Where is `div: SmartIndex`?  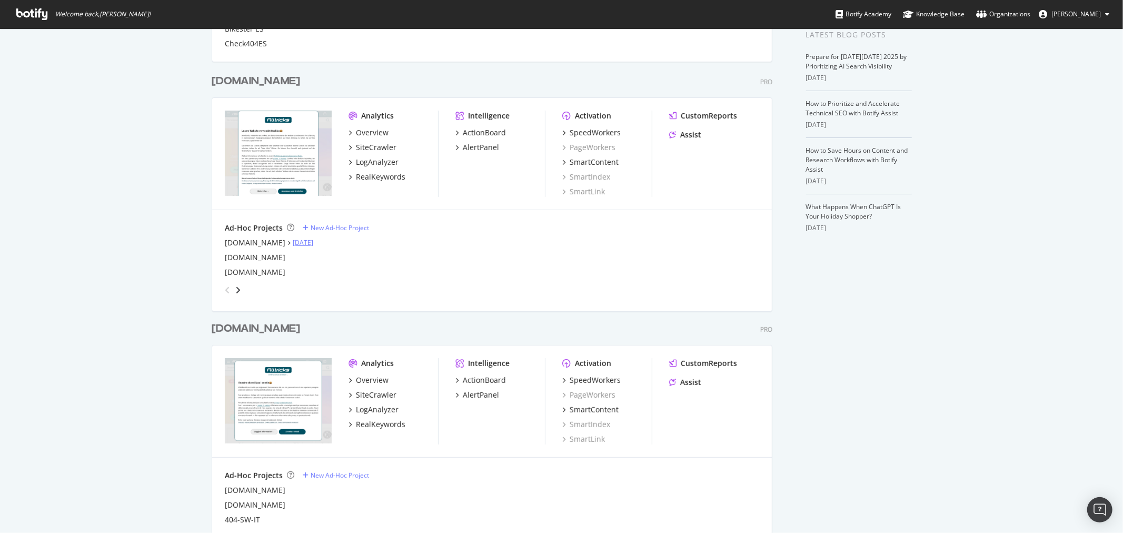 div: SmartIndex is located at coordinates (586, 424).